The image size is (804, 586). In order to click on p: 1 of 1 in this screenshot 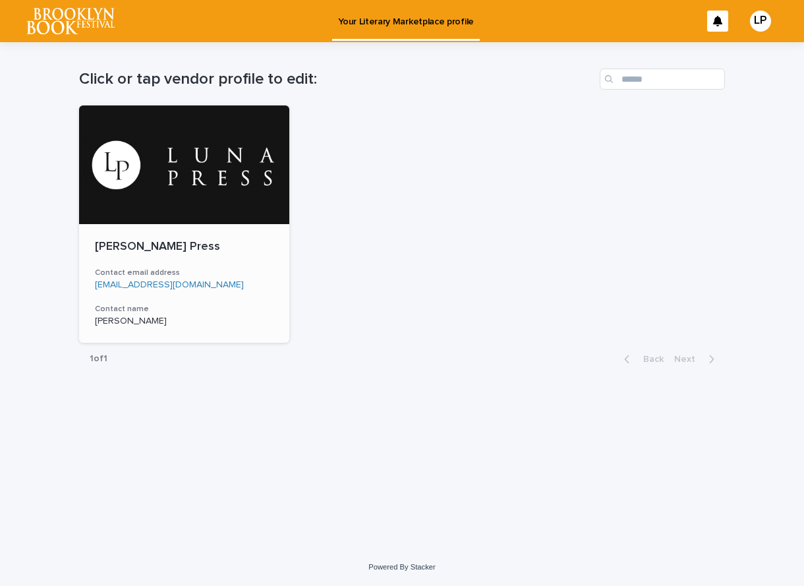, I will do `click(98, 359)`.